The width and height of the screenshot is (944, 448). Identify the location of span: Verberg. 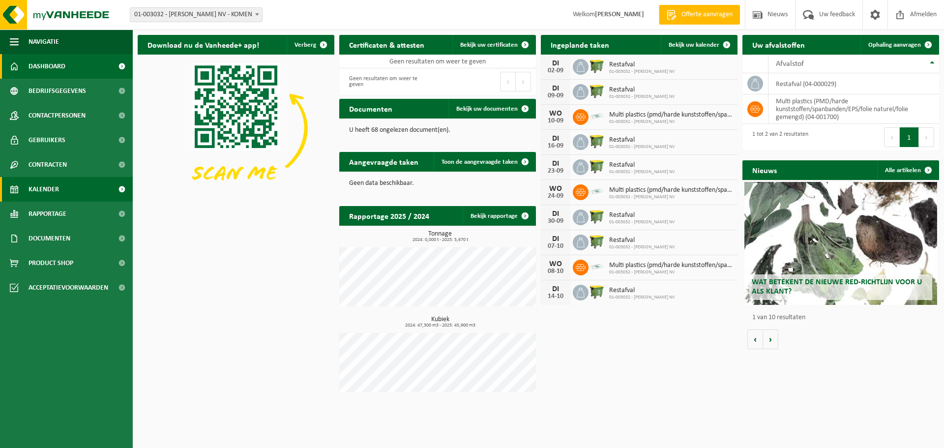
(305, 45).